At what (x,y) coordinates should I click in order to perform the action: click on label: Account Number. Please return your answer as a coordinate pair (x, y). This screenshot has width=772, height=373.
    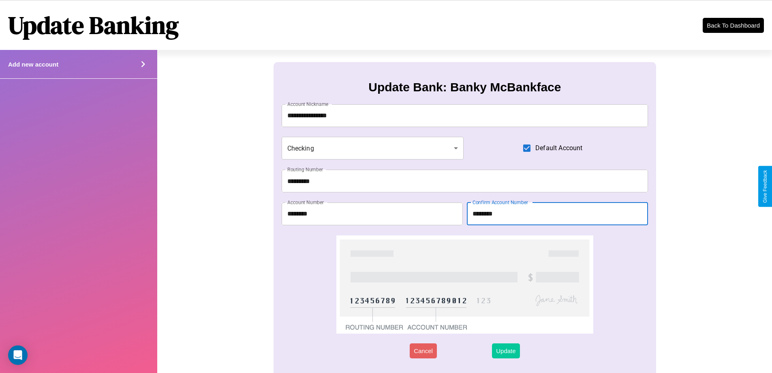
    Looking at the image, I should click on (306, 202).